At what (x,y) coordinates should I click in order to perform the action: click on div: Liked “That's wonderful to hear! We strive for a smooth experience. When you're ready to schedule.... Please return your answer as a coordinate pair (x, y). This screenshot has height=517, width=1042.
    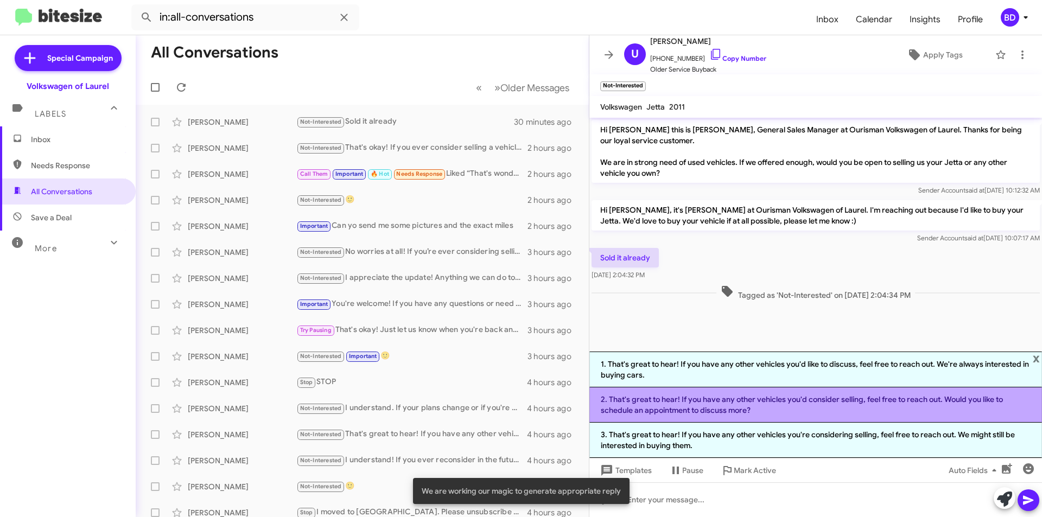
    Looking at the image, I should click on (412, 174).